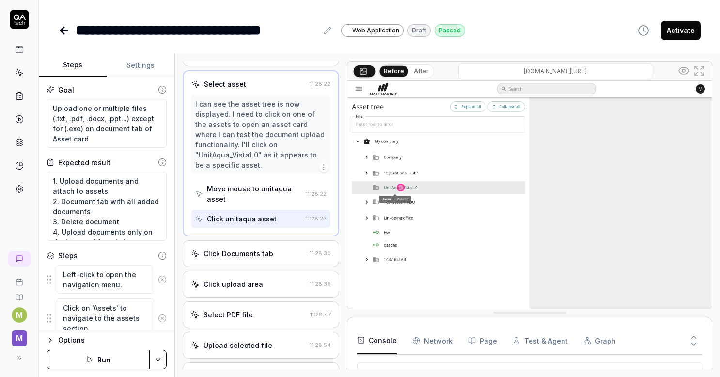 The image size is (720, 377). What do you see at coordinates (233, 284) in the screenshot?
I see `div: Click upload area` at bounding box center [233, 284].